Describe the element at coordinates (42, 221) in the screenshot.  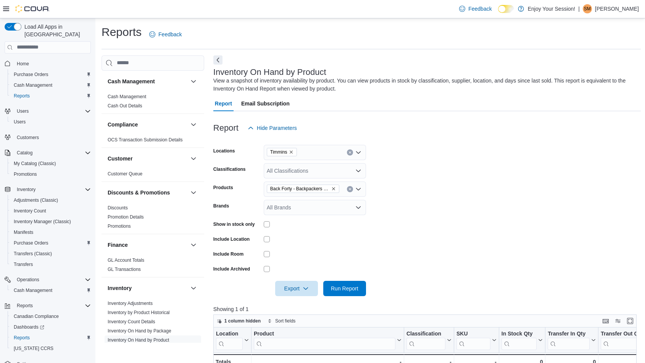
I see `a: Inventory Manager (Classic)` at that location.